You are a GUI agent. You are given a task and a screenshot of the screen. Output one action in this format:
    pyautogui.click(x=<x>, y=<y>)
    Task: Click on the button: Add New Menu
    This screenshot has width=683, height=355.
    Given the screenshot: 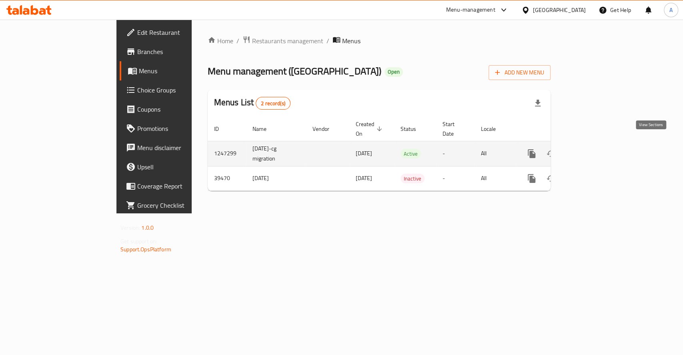 What is the action you would take?
    pyautogui.click(x=519, y=72)
    